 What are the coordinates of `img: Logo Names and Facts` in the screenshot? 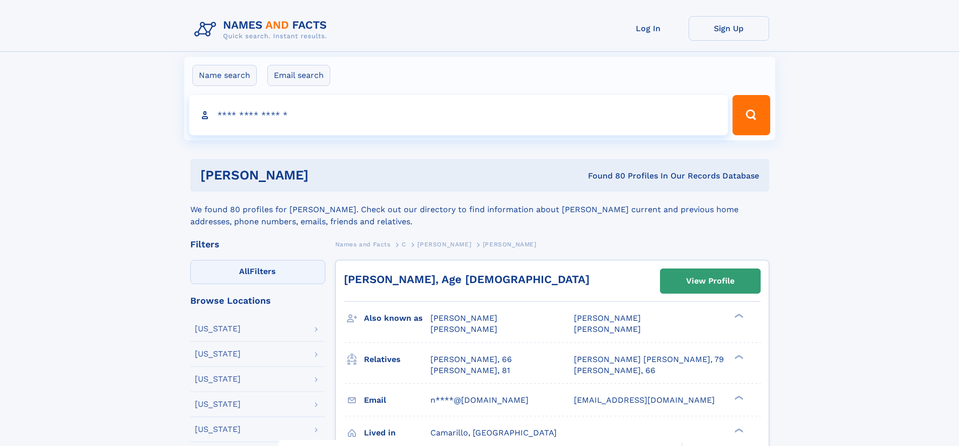 It's located at (263, 30).